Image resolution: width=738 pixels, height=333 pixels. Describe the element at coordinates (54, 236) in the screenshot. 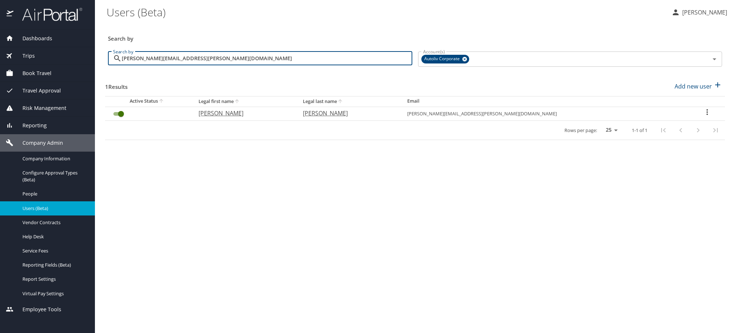

I see `span: Help Desk` at that location.